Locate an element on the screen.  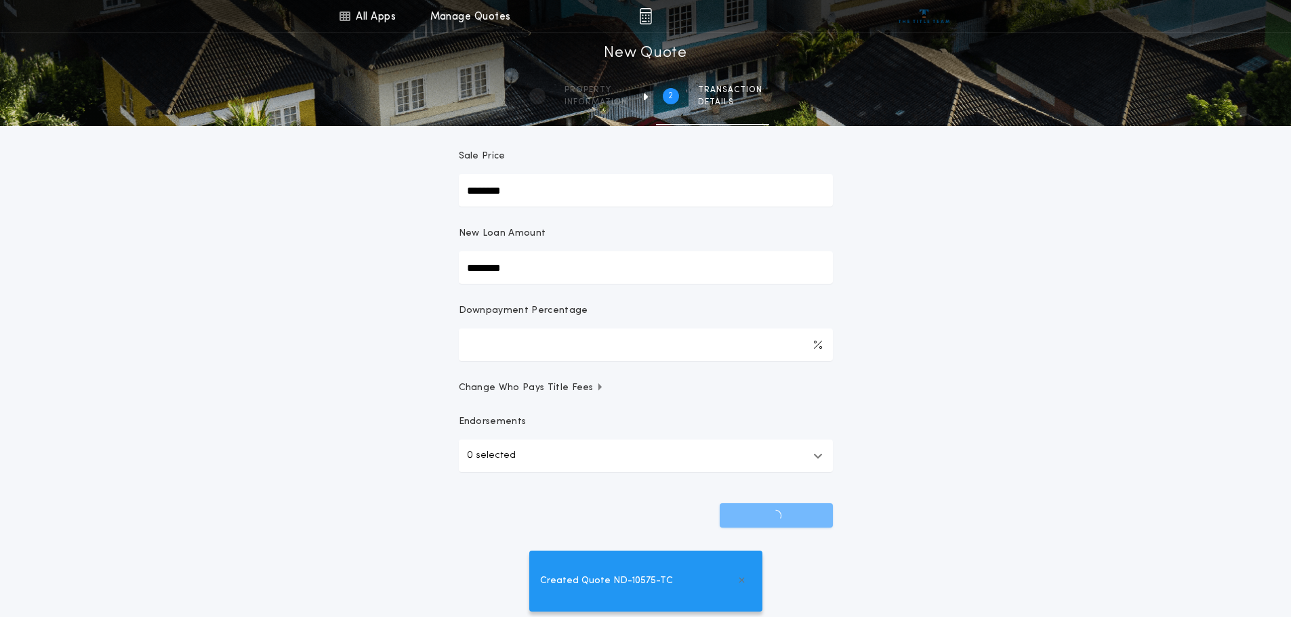
input: Sale Price is located at coordinates (646, 190).